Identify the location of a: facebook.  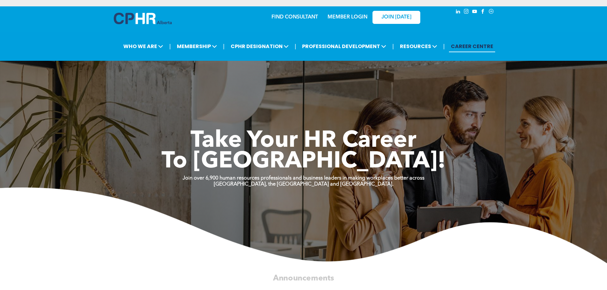
(483, 12).